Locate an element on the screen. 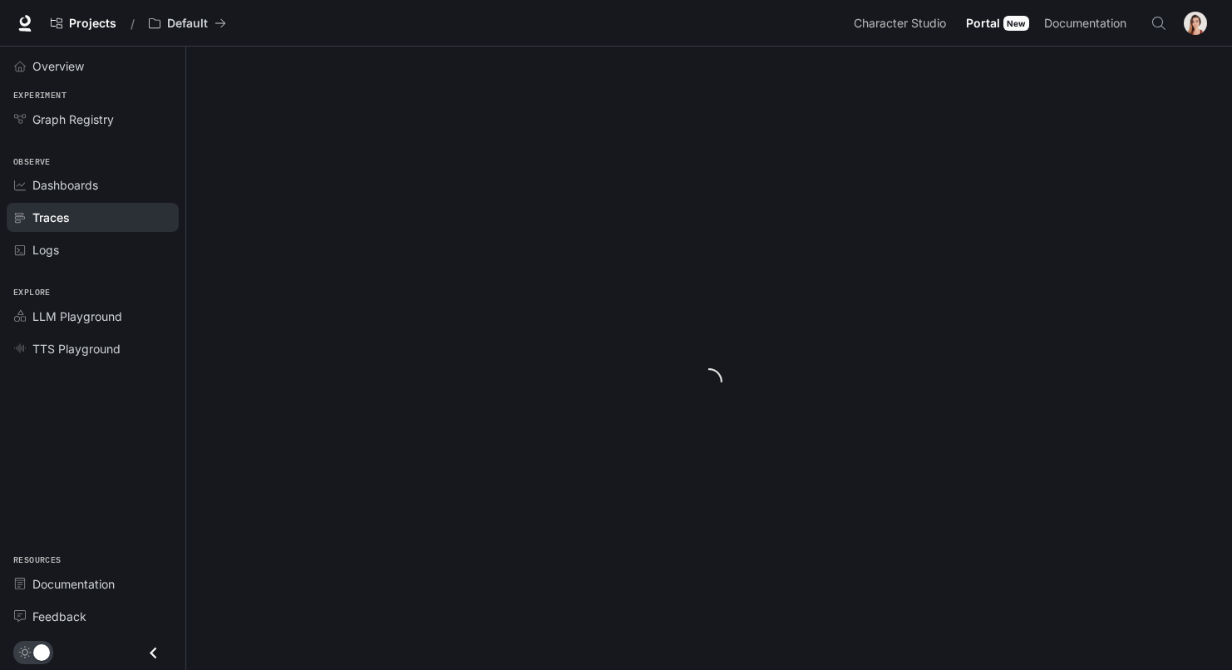 This screenshot has width=1232, height=670. span: Portal is located at coordinates (983, 23).